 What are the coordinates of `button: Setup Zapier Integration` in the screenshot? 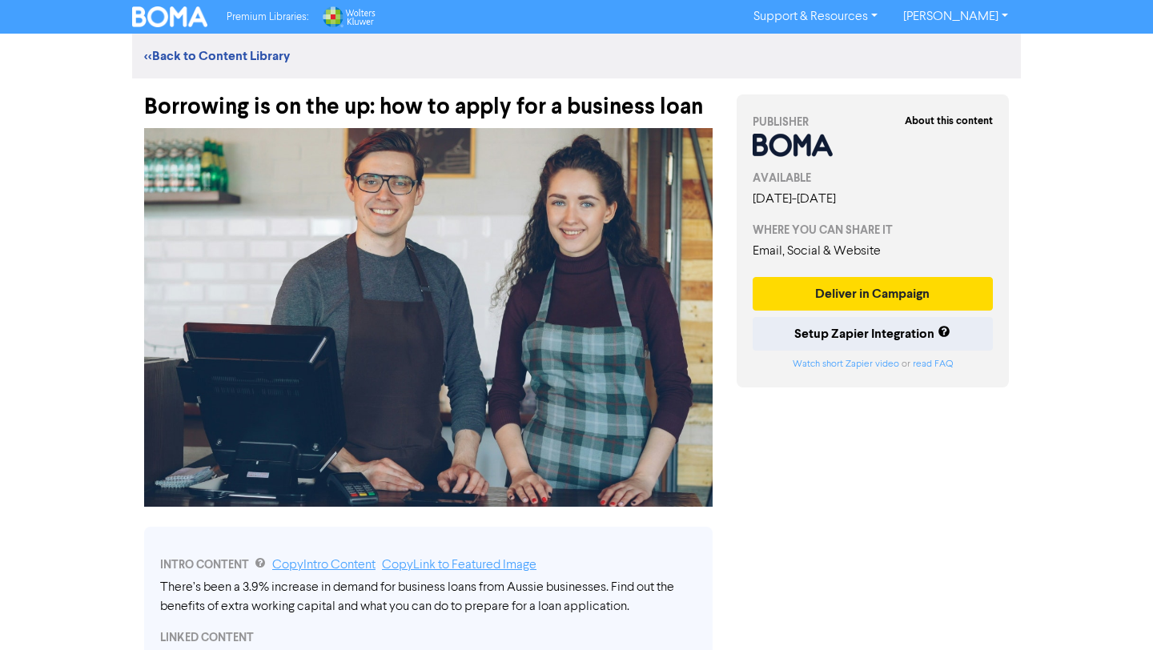 It's located at (873, 334).